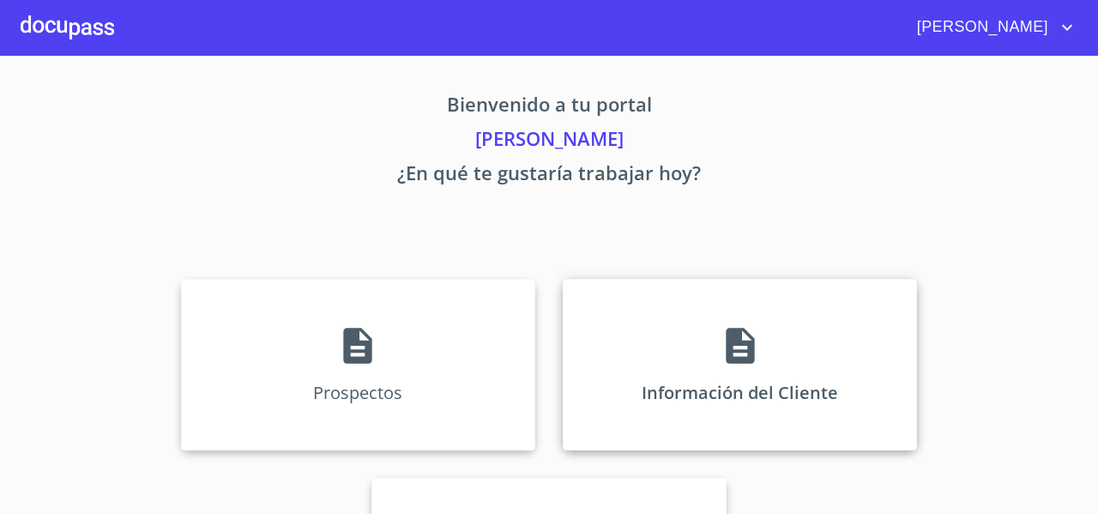 This screenshot has width=1098, height=514. Describe the element at coordinates (739, 392) in the screenshot. I see `p: Información del Cliente` at that location.